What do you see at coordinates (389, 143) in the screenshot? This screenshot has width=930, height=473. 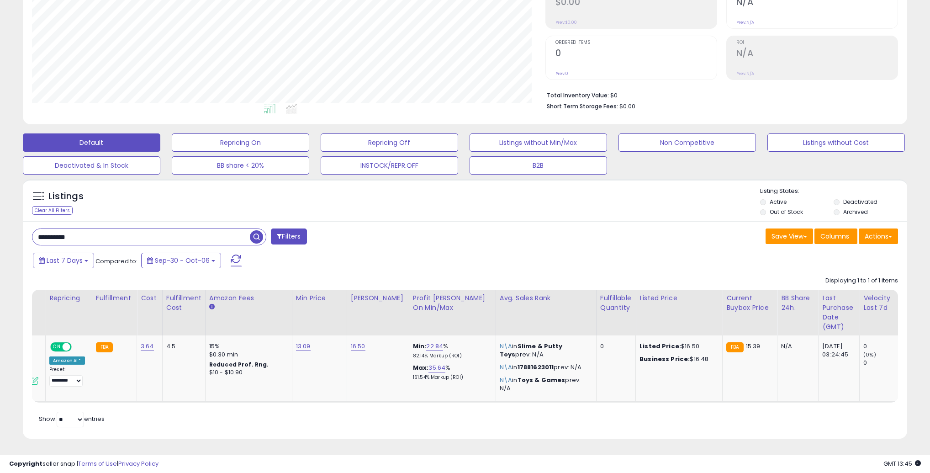 I see `button: Repricing Off` at bounding box center [389, 143].